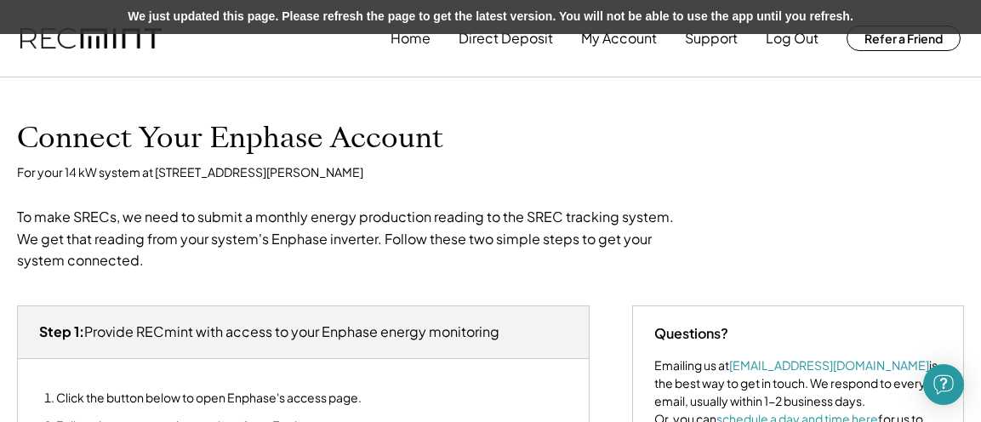  Describe the element at coordinates (269, 332) in the screenshot. I see `h3: Provide RECmint with access to your Enphase energy monitoring` at that location.